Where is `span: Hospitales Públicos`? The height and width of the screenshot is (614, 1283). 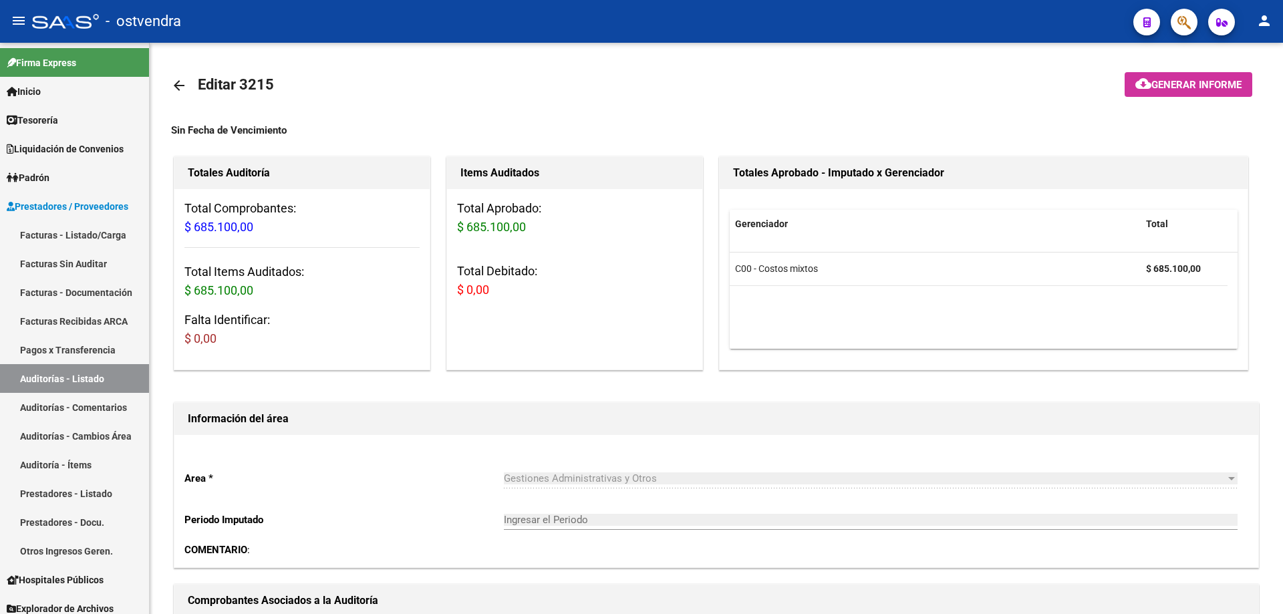 span: Hospitales Públicos is located at coordinates (55, 580).